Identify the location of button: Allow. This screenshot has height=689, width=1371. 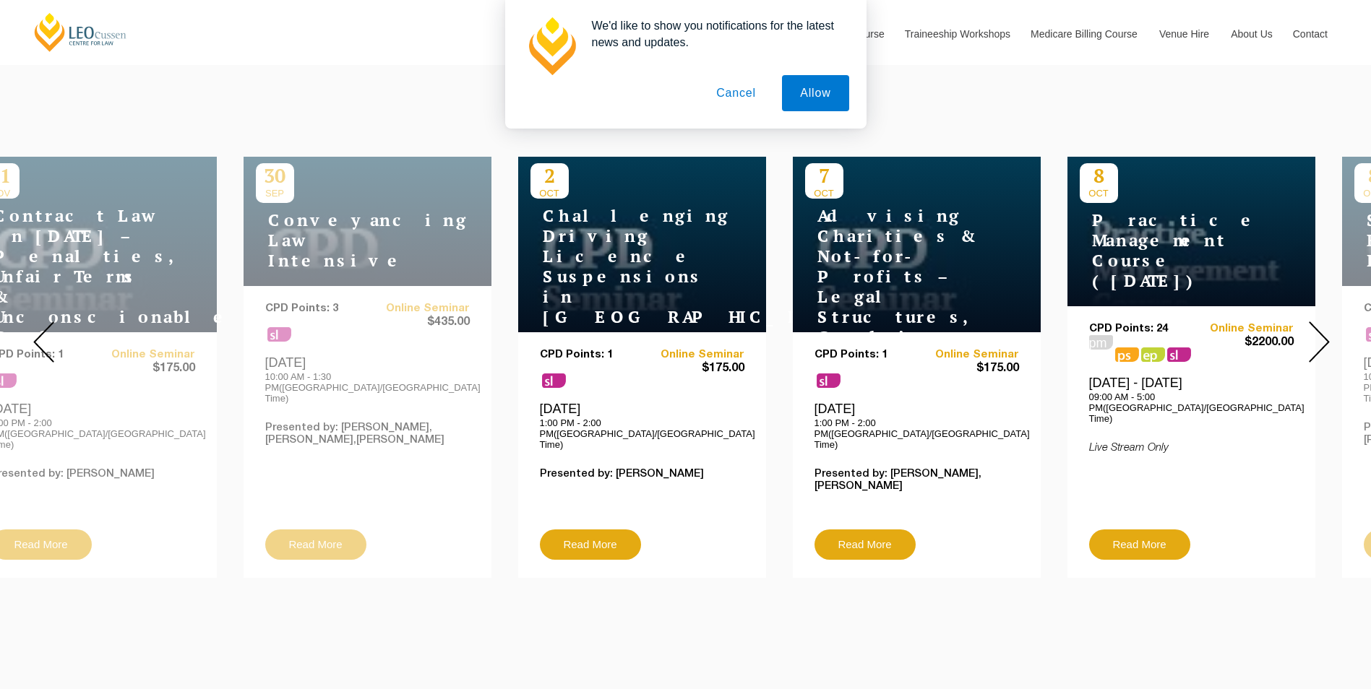
(815, 93).